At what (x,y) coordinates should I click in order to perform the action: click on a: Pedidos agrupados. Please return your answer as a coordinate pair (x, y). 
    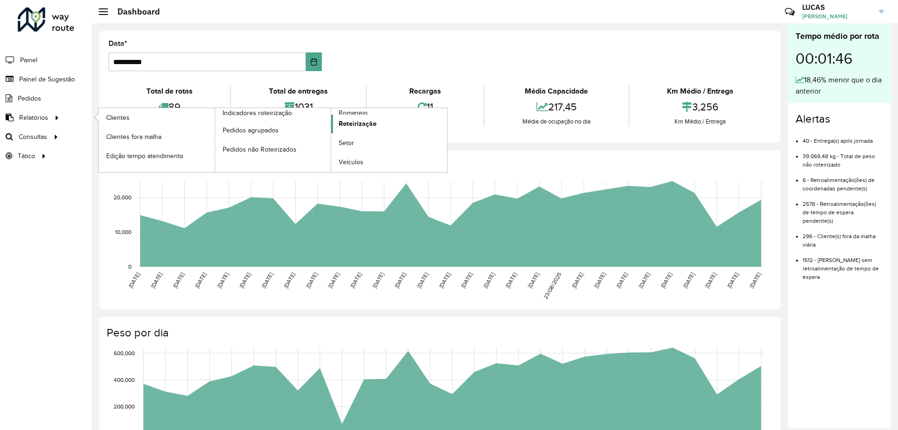
    Looking at the image, I should click on (273, 130).